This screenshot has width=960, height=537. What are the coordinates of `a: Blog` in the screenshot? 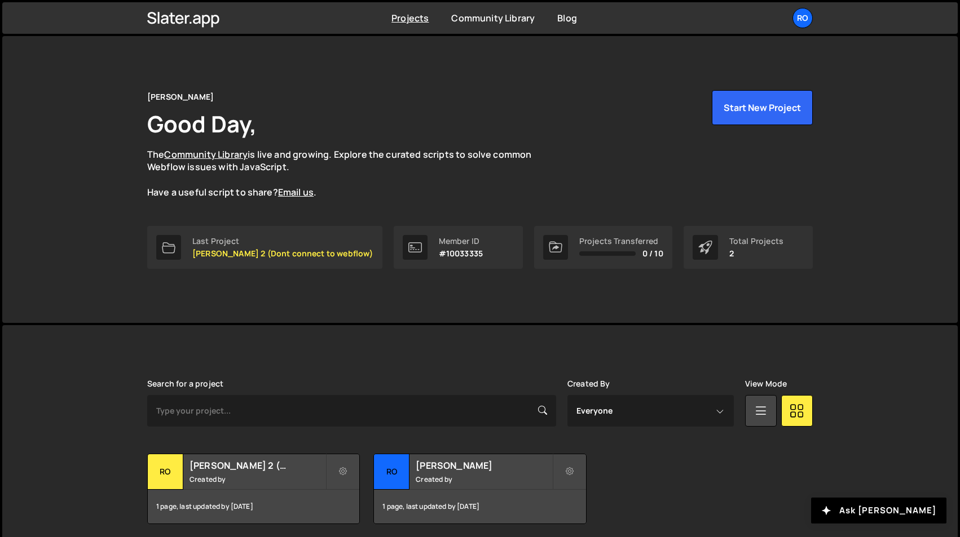 It's located at (567, 18).